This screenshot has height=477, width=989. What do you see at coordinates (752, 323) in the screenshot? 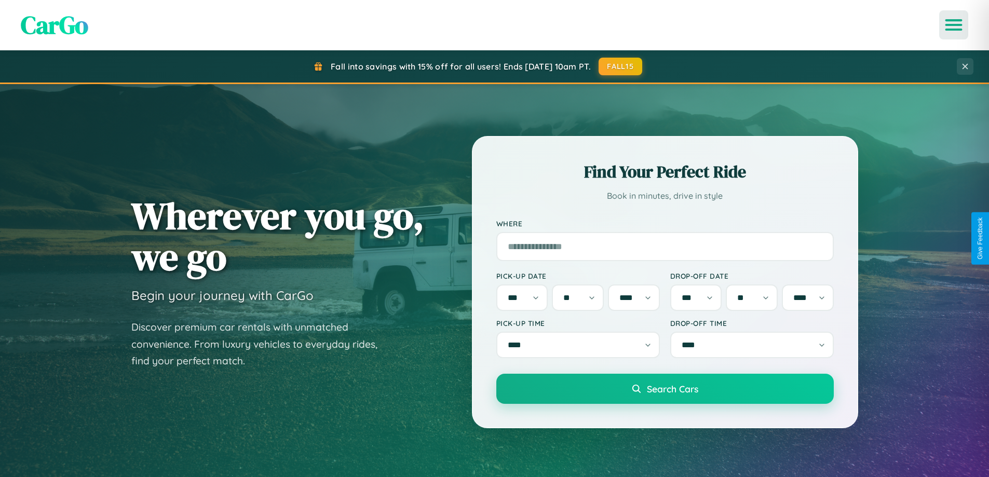
I see `label: Drop-off Time` at bounding box center [752, 323].